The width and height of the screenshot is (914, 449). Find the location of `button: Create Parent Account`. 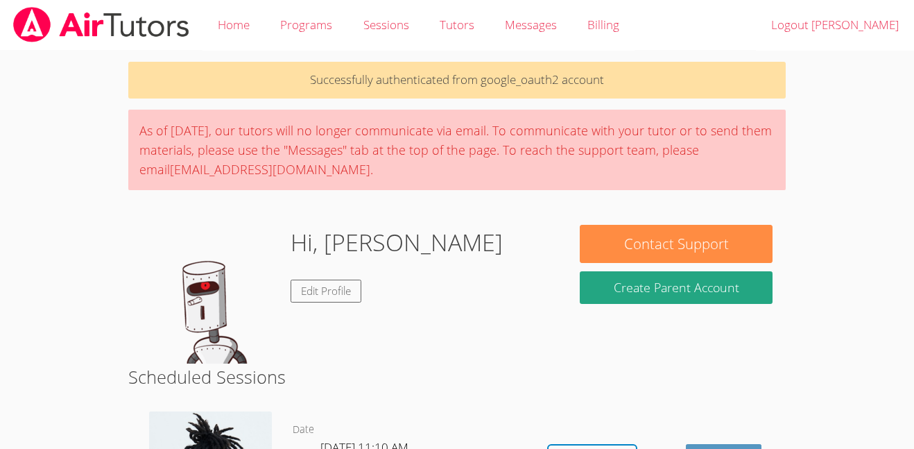

button: Create Parent Account is located at coordinates (676, 287).